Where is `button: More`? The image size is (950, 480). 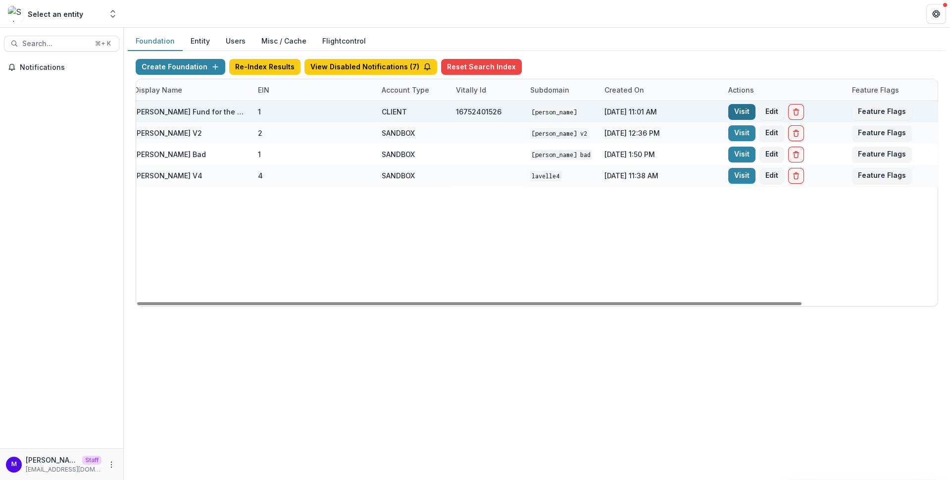
button: More is located at coordinates (111, 464).